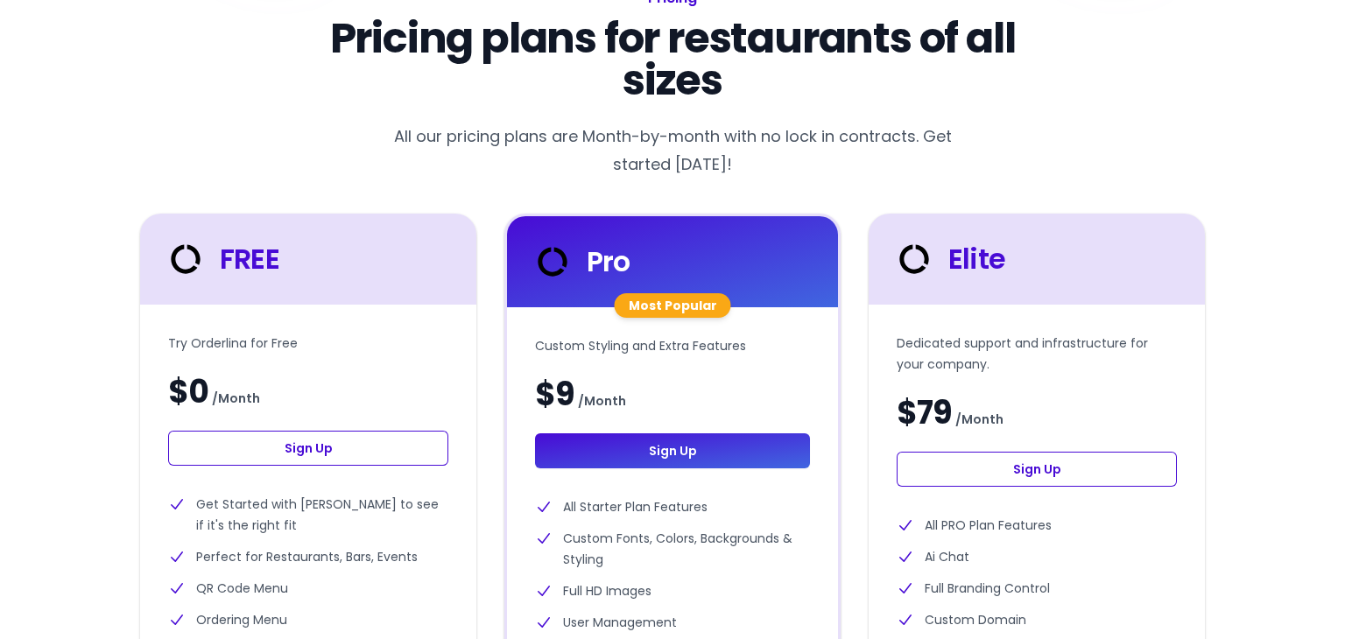  What do you see at coordinates (673, 549) in the screenshot?
I see `li: Custom Fonts, Colors, Backgrounds & Styling` at bounding box center [673, 549].